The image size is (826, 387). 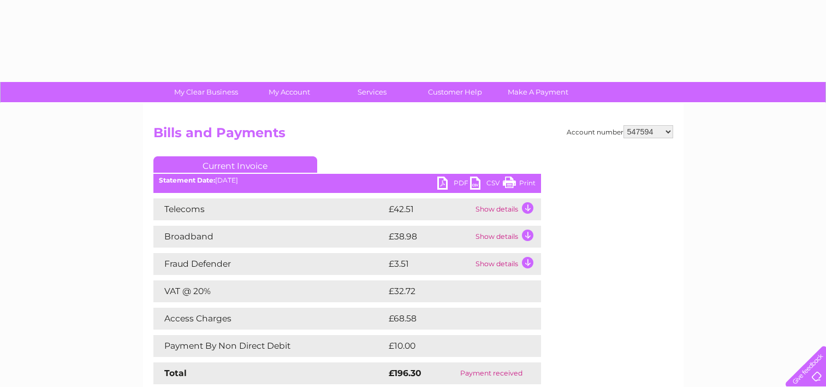 What do you see at coordinates (519, 184) in the screenshot?
I see `a: Print` at bounding box center [519, 184].